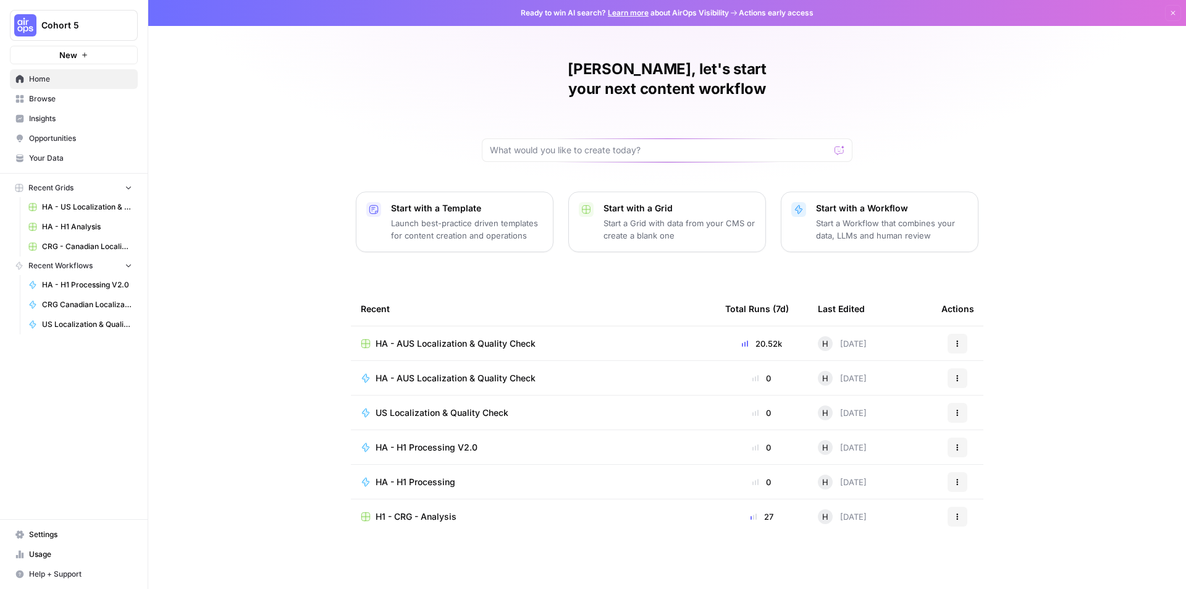 This screenshot has height=589, width=1186. Describe the element at coordinates (73, 554) in the screenshot. I see `a: Usage` at that location.